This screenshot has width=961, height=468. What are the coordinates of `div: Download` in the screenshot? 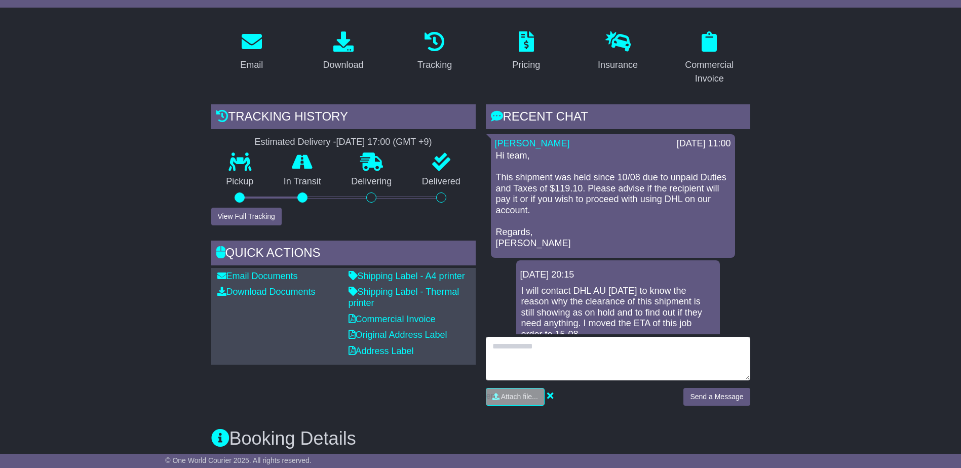 It's located at (343, 65).